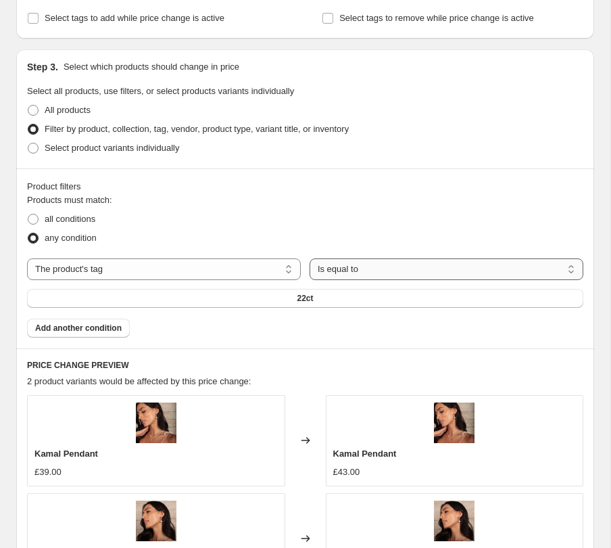 This screenshot has width=611, height=548. Describe the element at coordinates (70, 237) in the screenshot. I see `span: any condition` at that location.